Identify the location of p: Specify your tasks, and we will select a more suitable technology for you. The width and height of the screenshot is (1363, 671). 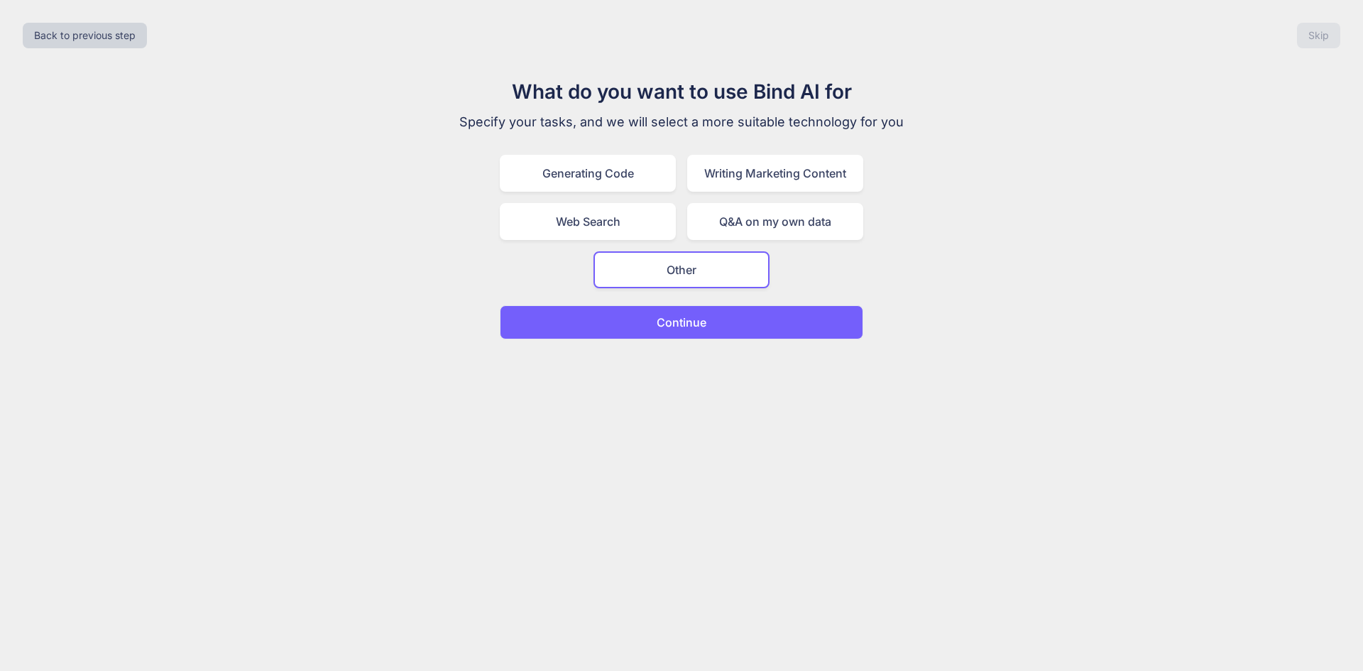
(682, 122).